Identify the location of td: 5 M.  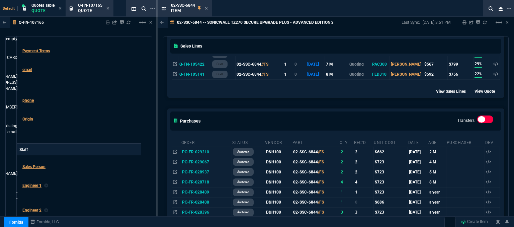
(437, 172).